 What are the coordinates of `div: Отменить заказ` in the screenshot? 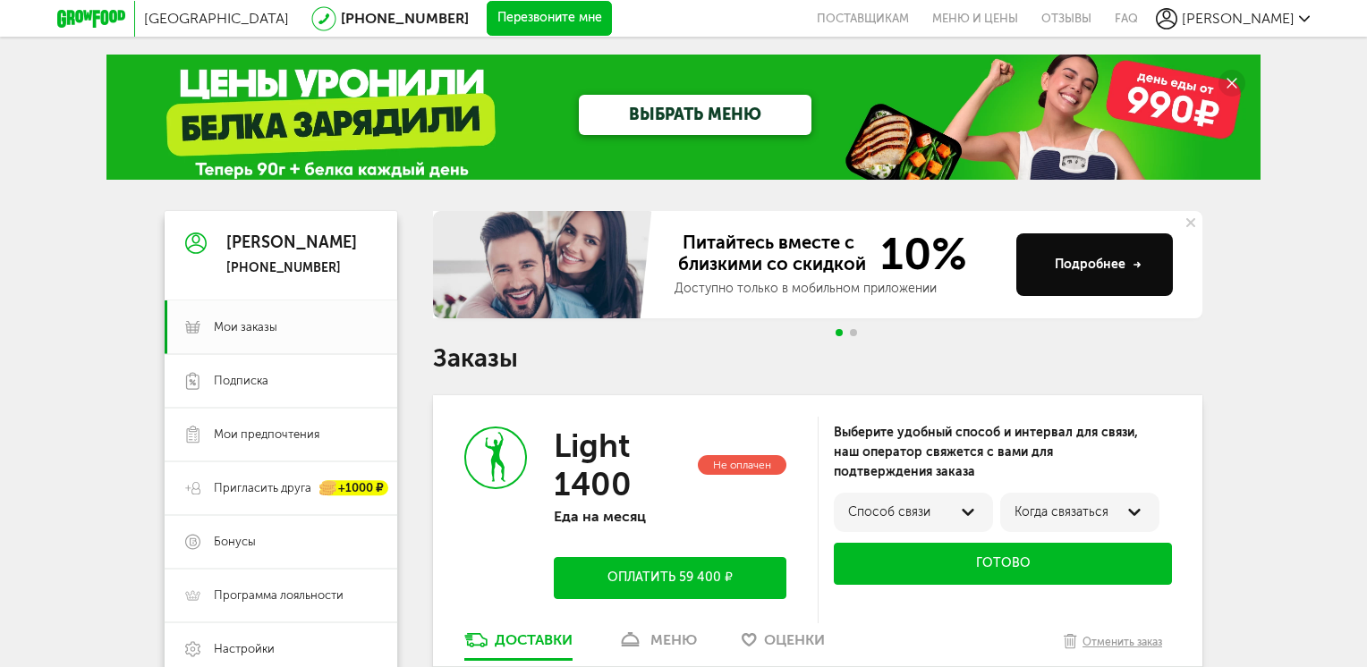 It's located at (1122, 642).